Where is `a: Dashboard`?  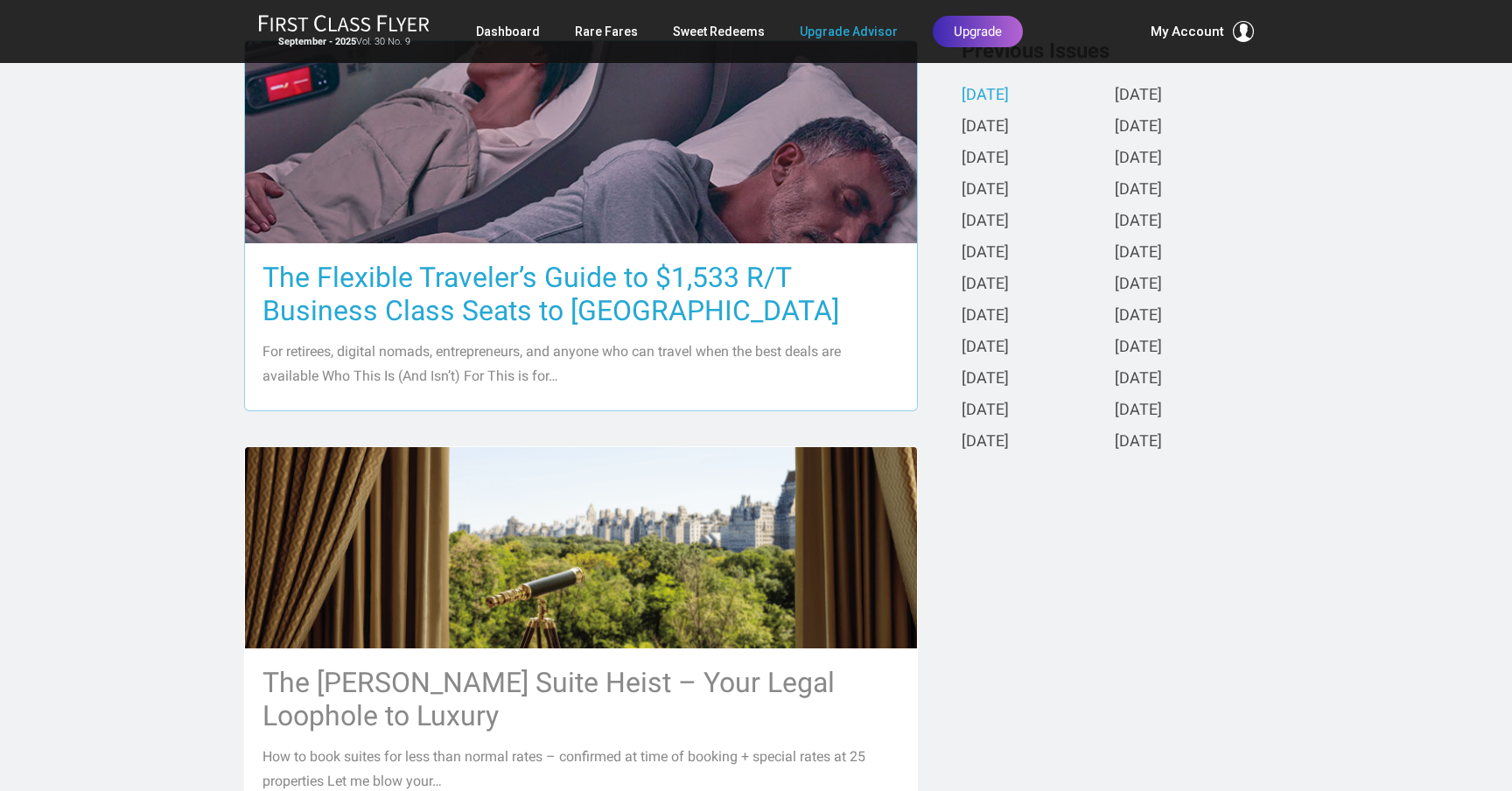
a: Dashboard is located at coordinates (508, 32).